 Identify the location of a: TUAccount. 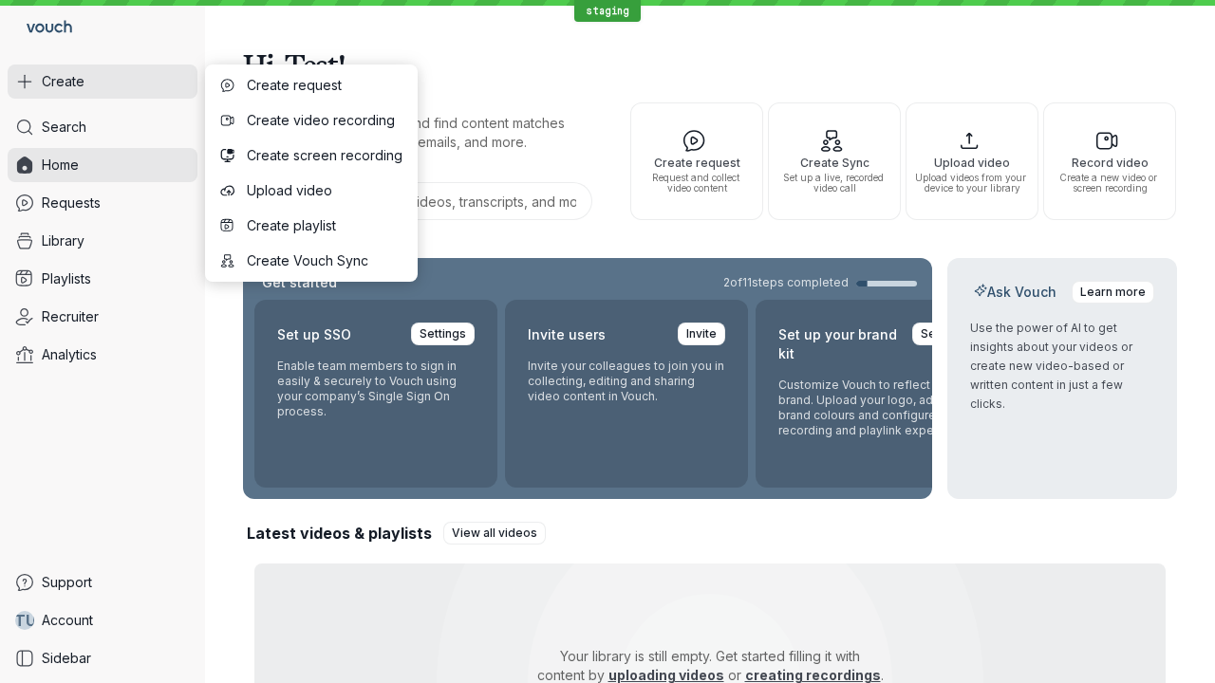
(102, 621).